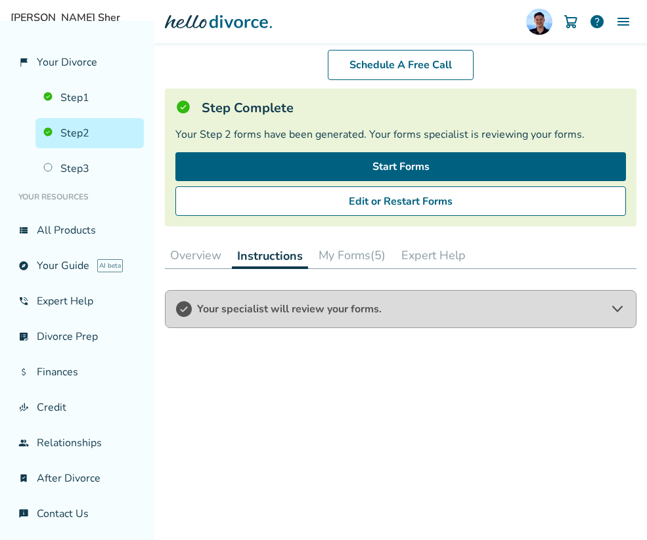 This screenshot has width=647, height=540. What do you see at coordinates (24, 443) in the screenshot?
I see `span: group` at bounding box center [24, 443].